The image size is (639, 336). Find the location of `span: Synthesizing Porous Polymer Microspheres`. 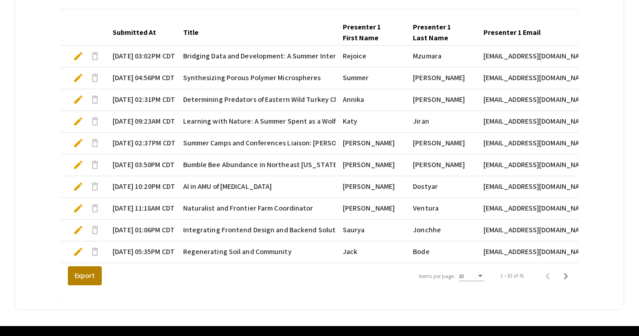

span: Synthesizing Porous Polymer Microspheres is located at coordinates (252, 78).